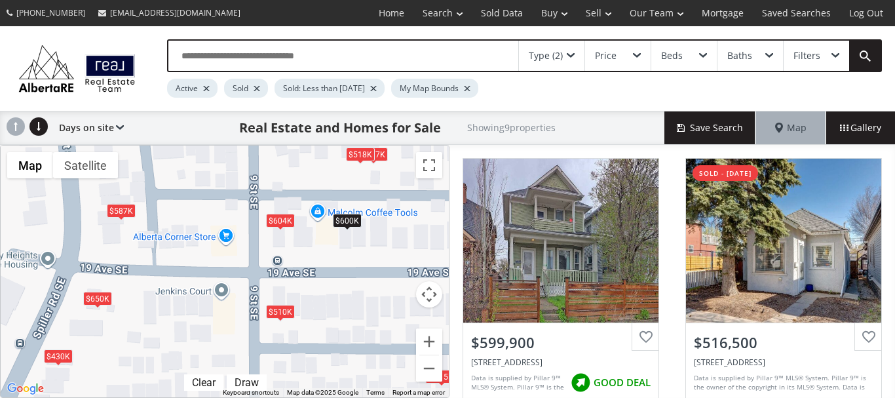 The width and height of the screenshot is (895, 398). What do you see at coordinates (246, 88) in the screenshot?
I see `div: Sold` at bounding box center [246, 88].